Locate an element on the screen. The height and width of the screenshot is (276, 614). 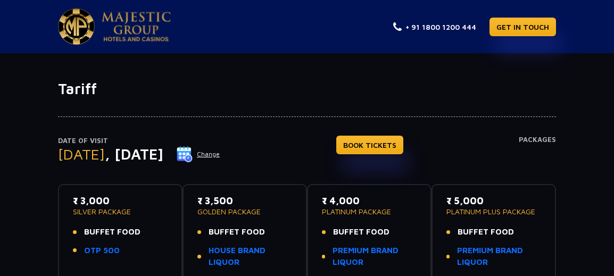
p: PLATINUM PACKAGE is located at coordinates (369, 212).